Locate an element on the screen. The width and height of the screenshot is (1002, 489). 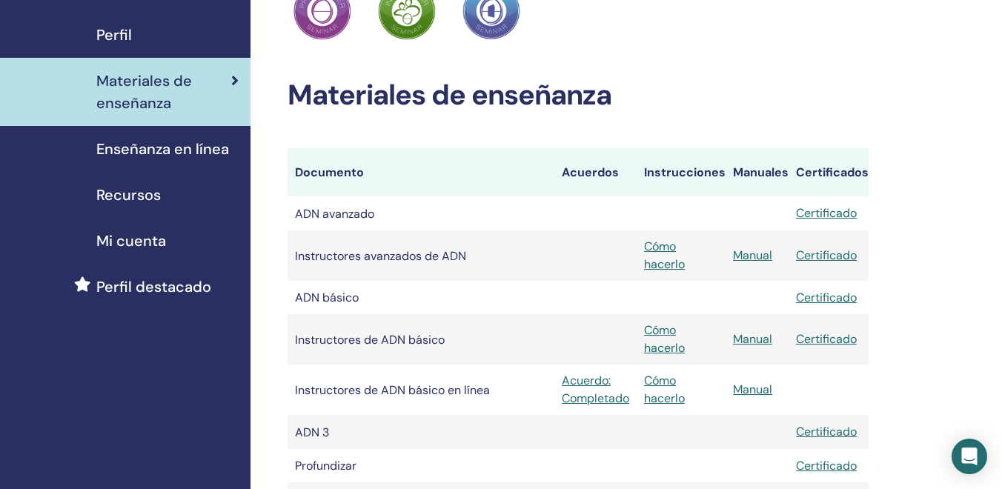
font: Perfil is located at coordinates (114, 35).